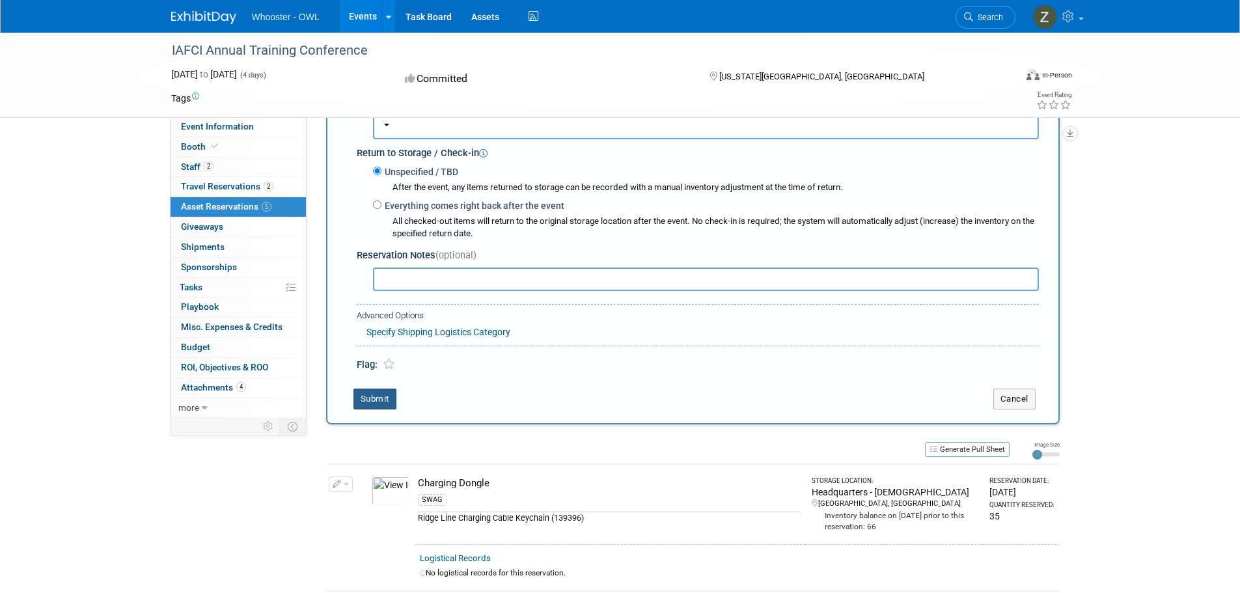  Describe the element at coordinates (238, 147) in the screenshot. I see `a: Booth` at that location.